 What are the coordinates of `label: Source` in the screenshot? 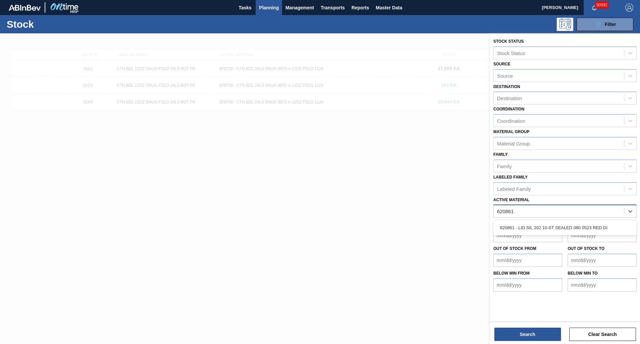 It's located at (502, 64).